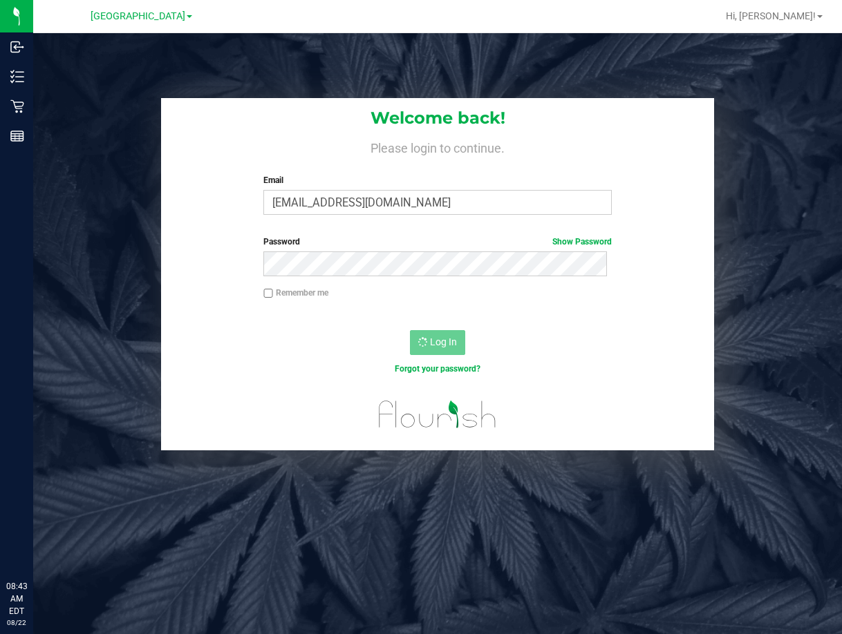  Describe the element at coordinates (17, 599) in the screenshot. I see `p: 08:43 AM EDT` at that location.